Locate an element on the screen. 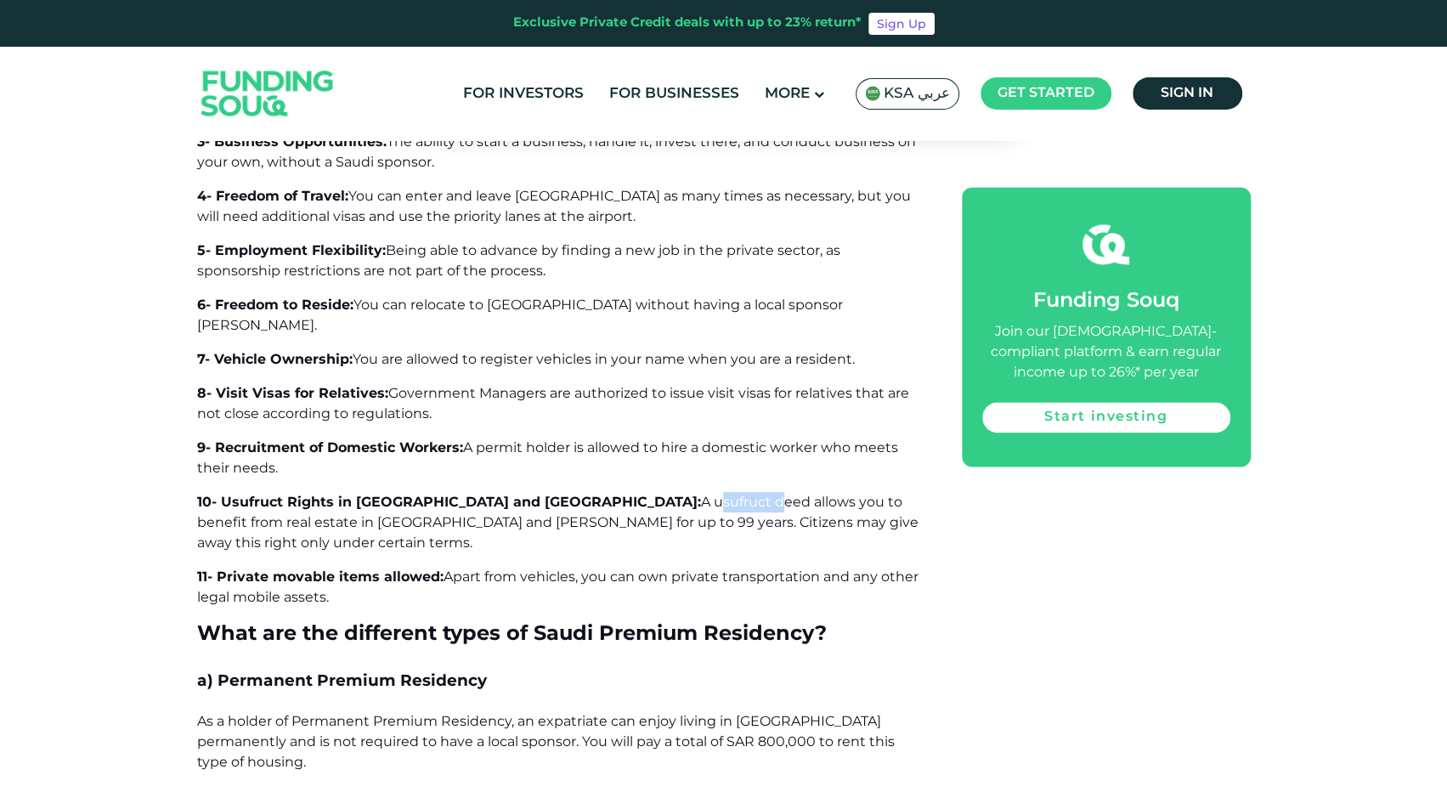 This screenshot has height=792, width=1447. span: Being able to advance by finding a new job in the private sector, as sponsorship restrictions are... is located at coordinates (518, 260).